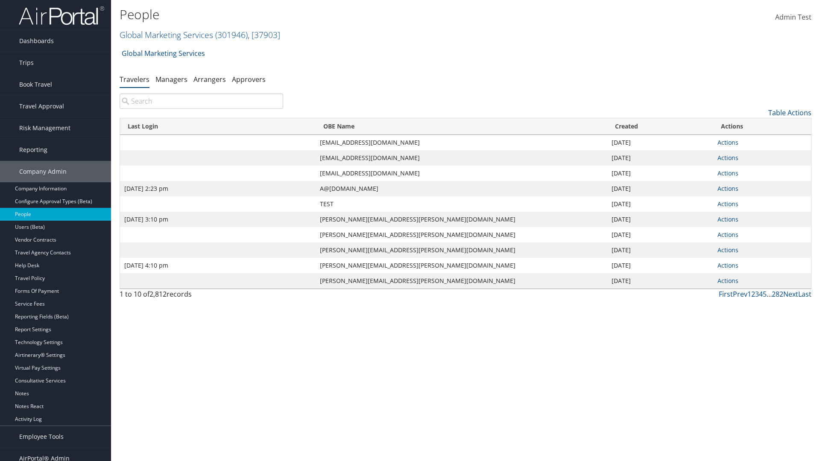 The width and height of the screenshot is (820, 461). What do you see at coordinates (232, 35) in the screenshot?
I see `span: ( 301946 )` at bounding box center [232, 35].